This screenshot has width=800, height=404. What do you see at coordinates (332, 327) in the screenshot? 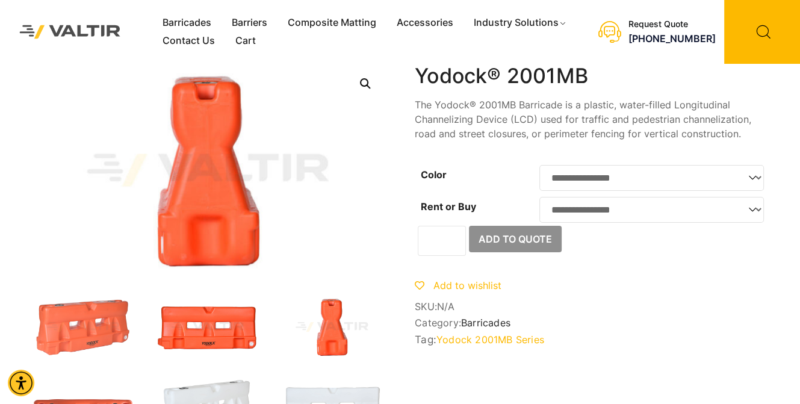
I see `img: An orange traffic cone with a wide base and a tapered top, designed for road safety and traffic m...` at bounding box center [332, 327].